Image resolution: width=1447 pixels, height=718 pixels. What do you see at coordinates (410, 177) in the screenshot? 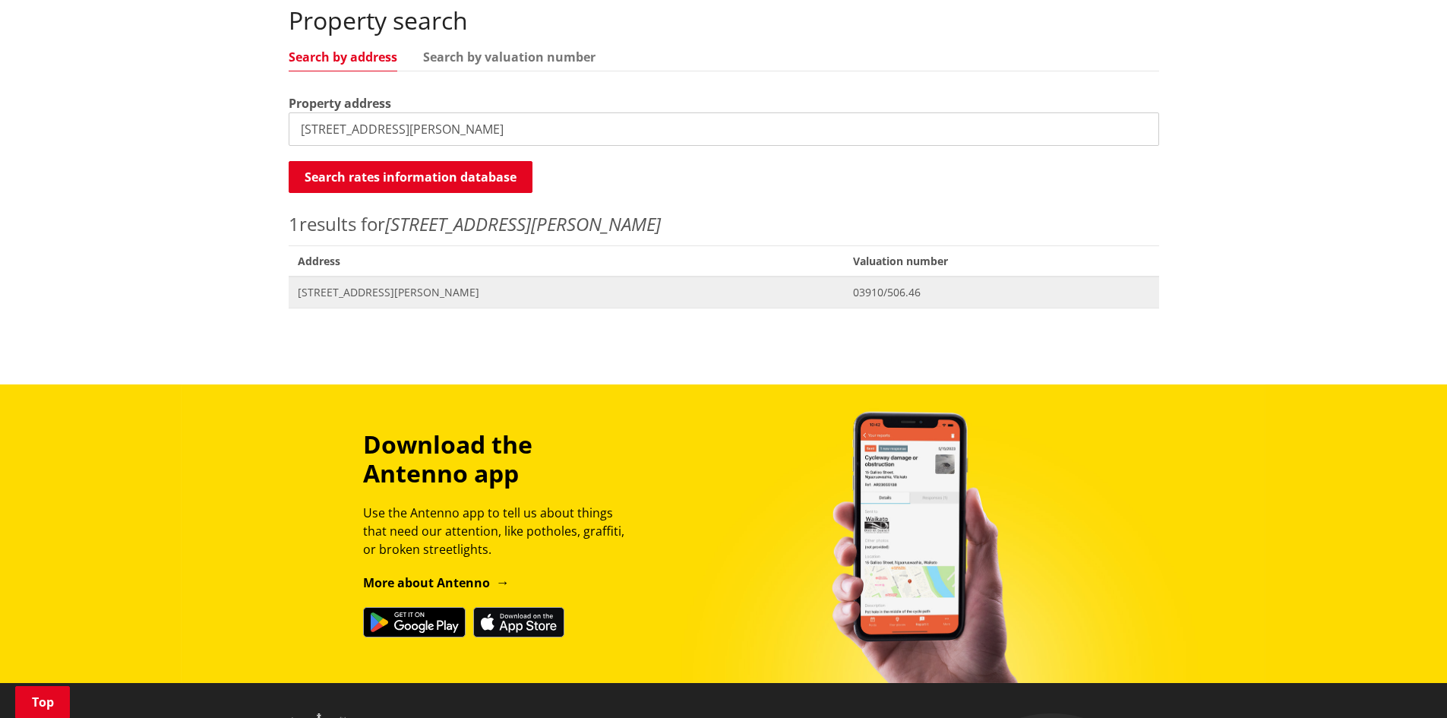
I see `button: Search rates information database` at bounding box center [410, 177].